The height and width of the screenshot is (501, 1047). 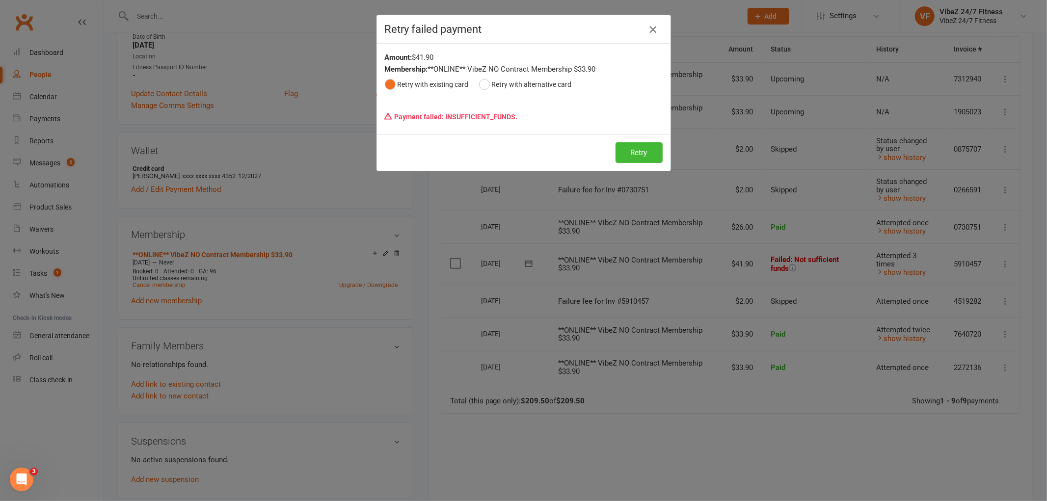 What do you see at coordinates (524, 69) in the screenshot?
I see `div: **ONLINE** VibeZ NO Contract Membership $33.90` at bounding box center [524, 69].